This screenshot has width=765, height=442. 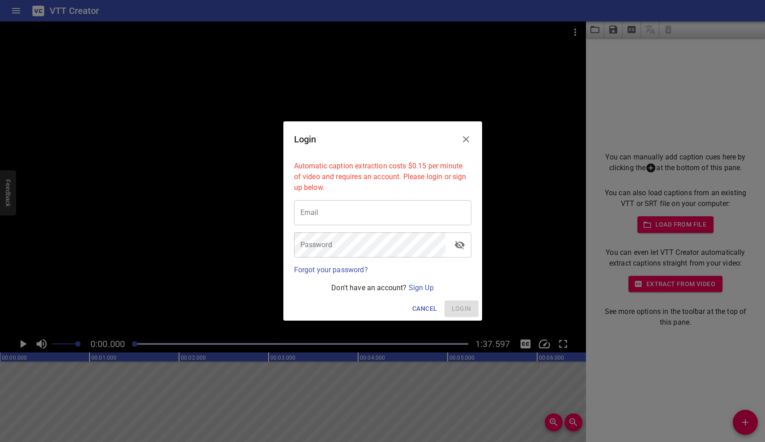 I want to click on span: Cancel, so click(x=424, y=308).